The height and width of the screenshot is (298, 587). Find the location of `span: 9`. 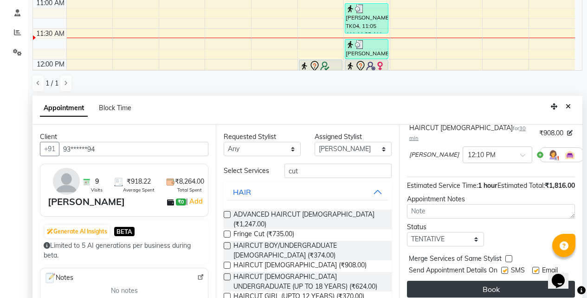

span: 9 is located at coordinates (97, 181).